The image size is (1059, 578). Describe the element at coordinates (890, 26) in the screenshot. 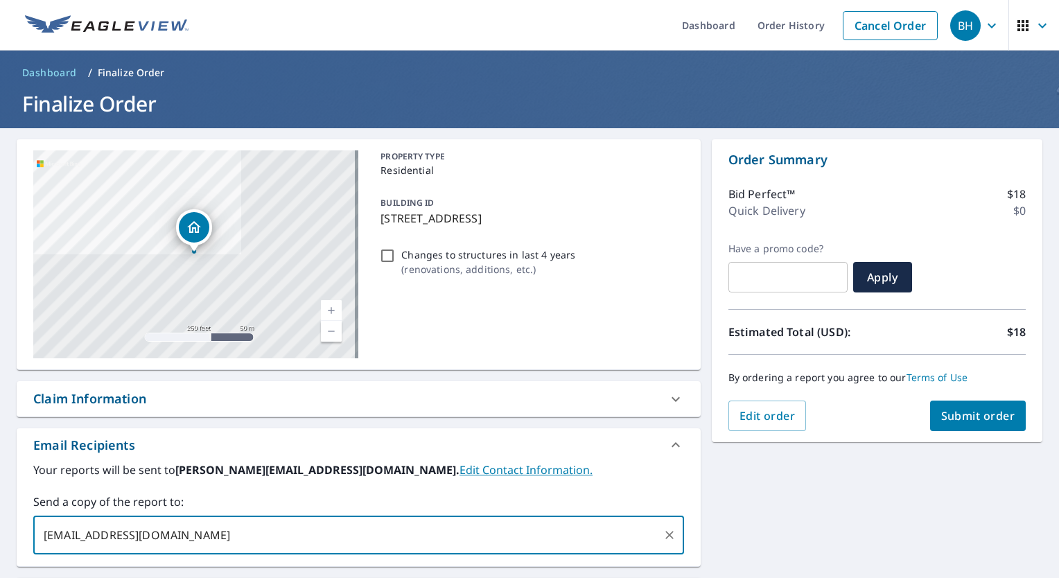

I see `a: Cancel Order` at that location.